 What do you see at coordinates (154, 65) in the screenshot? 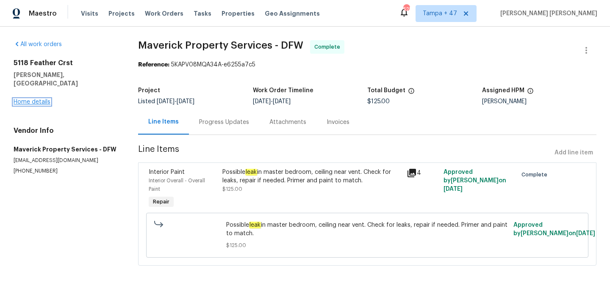
I see `b: Reference:` at bounding box center [154, 65].